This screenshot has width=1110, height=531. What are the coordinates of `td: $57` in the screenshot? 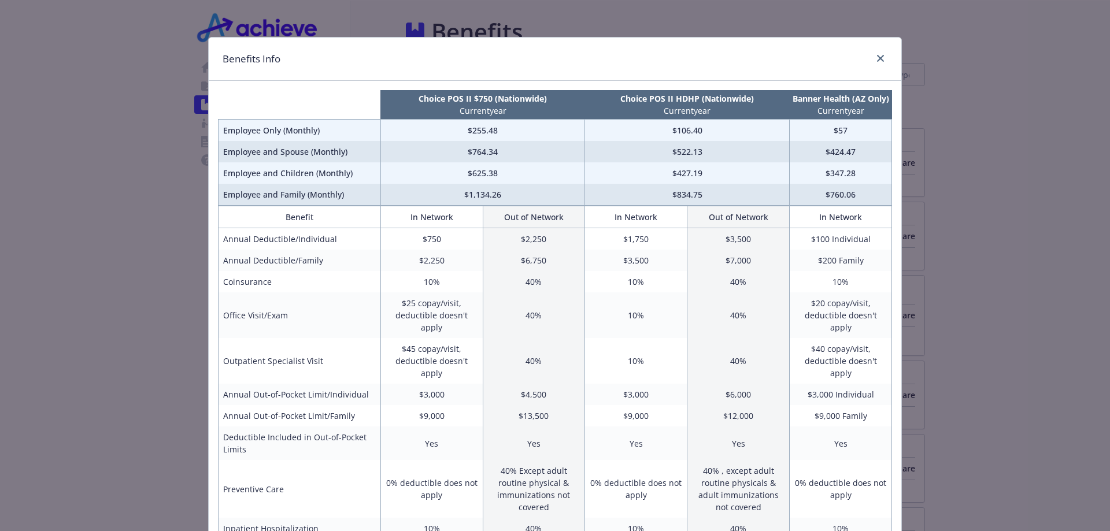 It's located at (840, 131).